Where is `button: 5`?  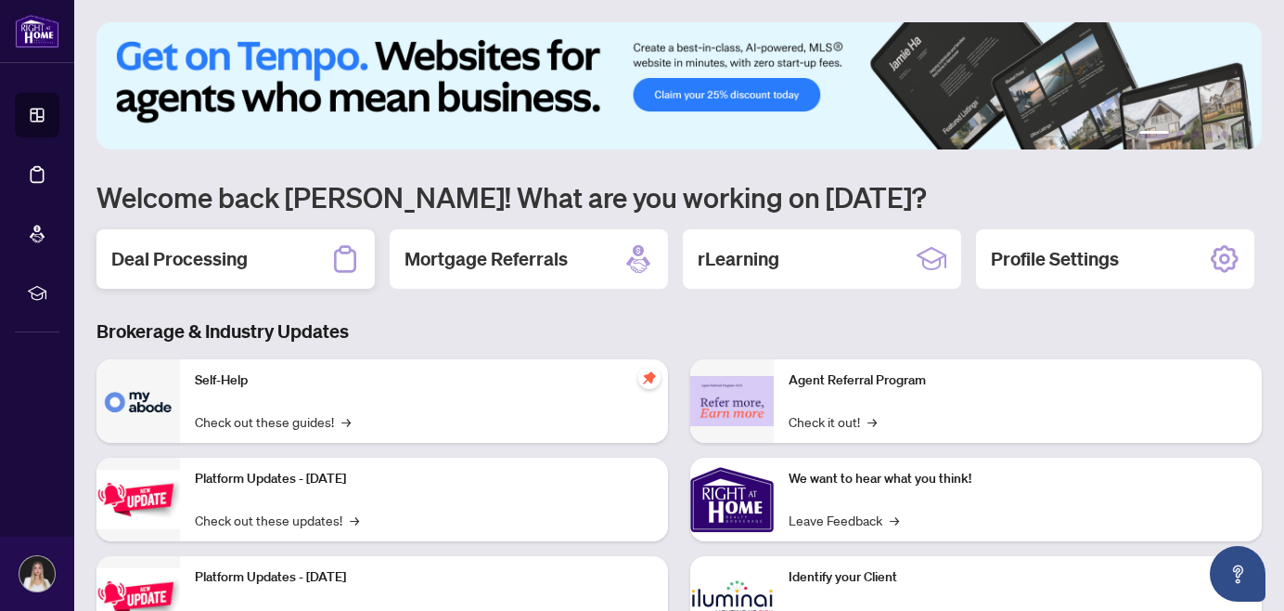
button: 5 is located at coordinates (1225, 135).